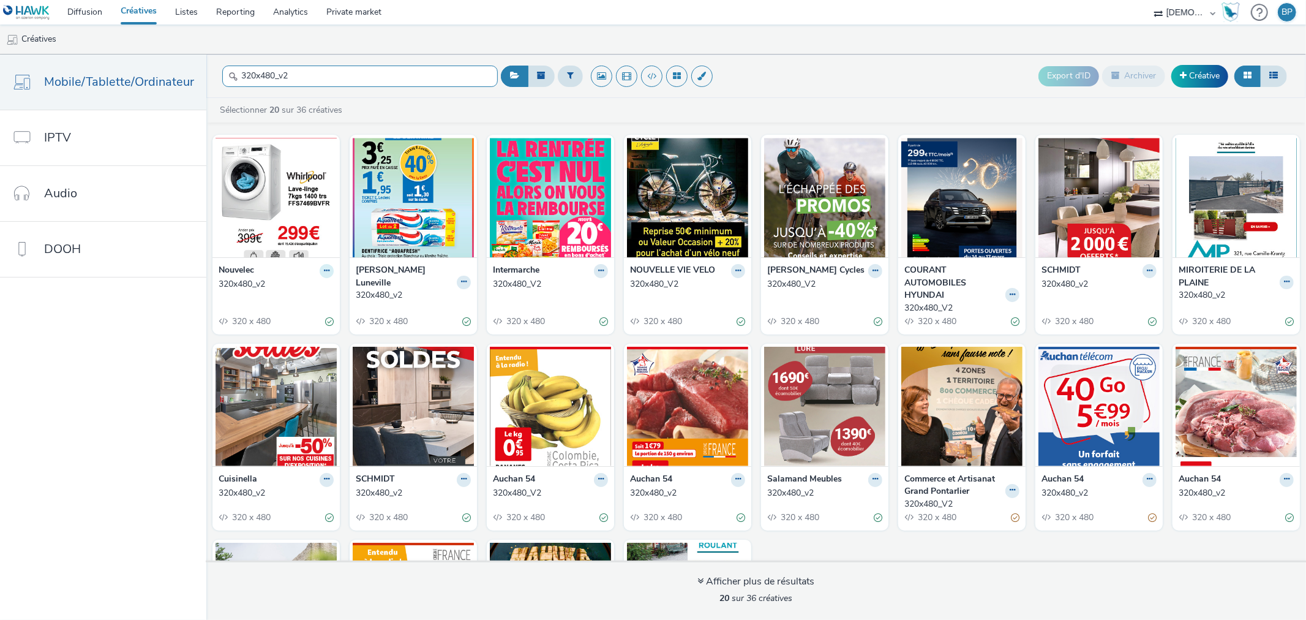 The image size is (1306, 620). I want to click on img: mobile, so click(12, 40).